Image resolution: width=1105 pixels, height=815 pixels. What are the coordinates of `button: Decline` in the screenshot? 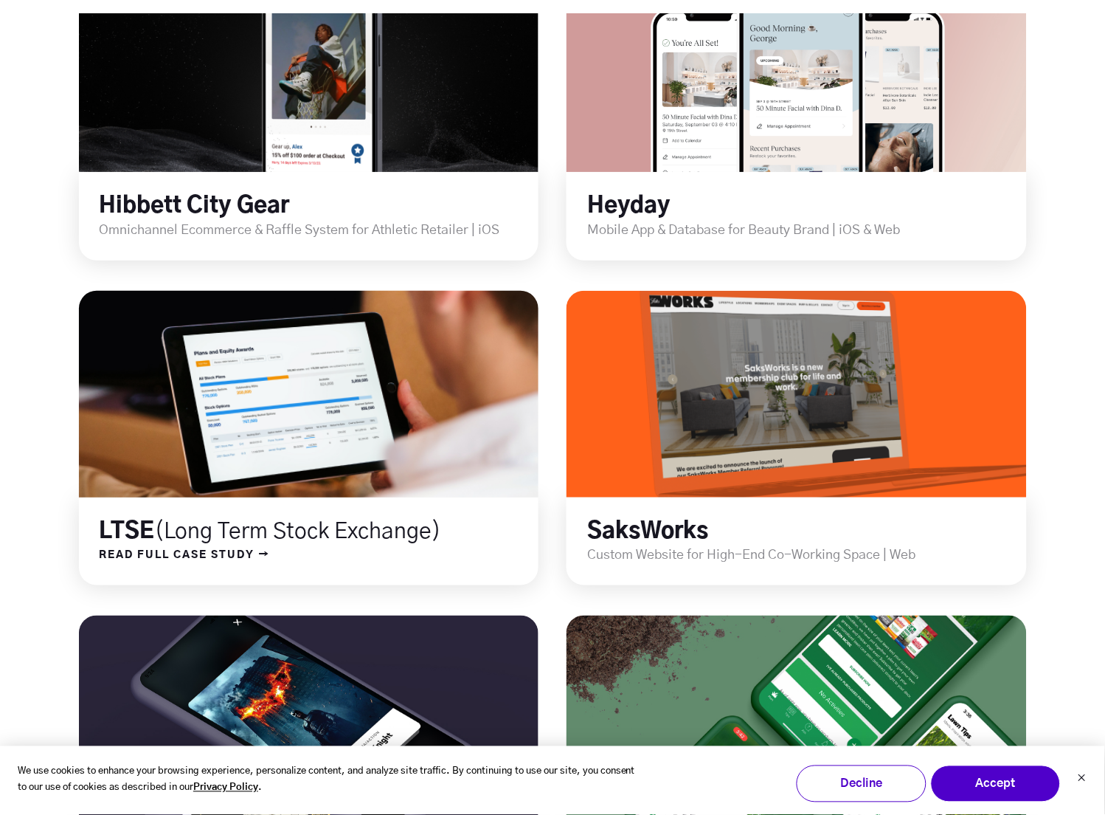 It's located at (862, 784).